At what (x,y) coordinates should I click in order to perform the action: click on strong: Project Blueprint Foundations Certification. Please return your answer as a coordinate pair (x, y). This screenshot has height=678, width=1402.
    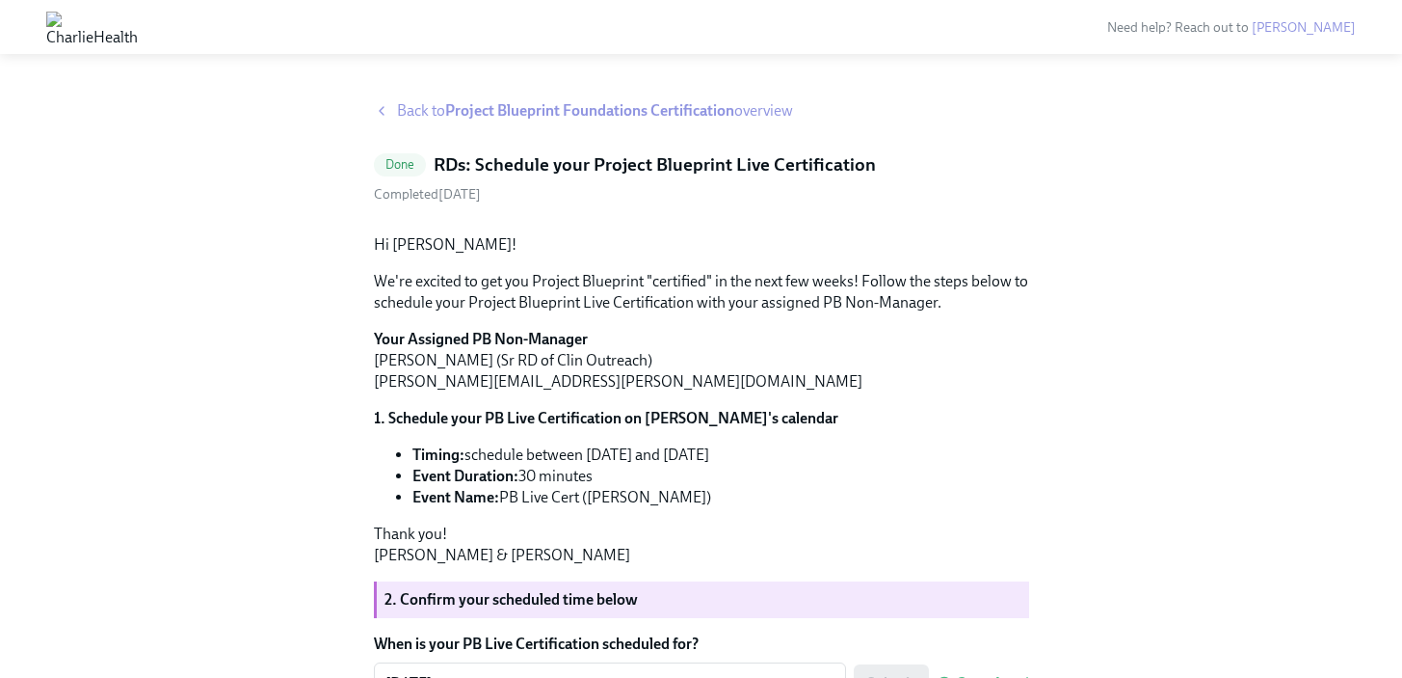
    Looking at the image, I should click on (590, 110).